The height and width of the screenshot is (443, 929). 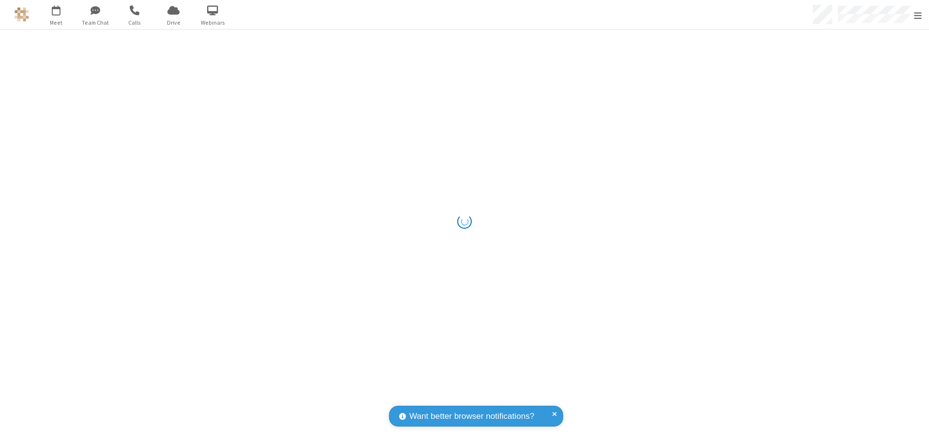 I want to click on span: Team Chat, so click(x=95, y=23).